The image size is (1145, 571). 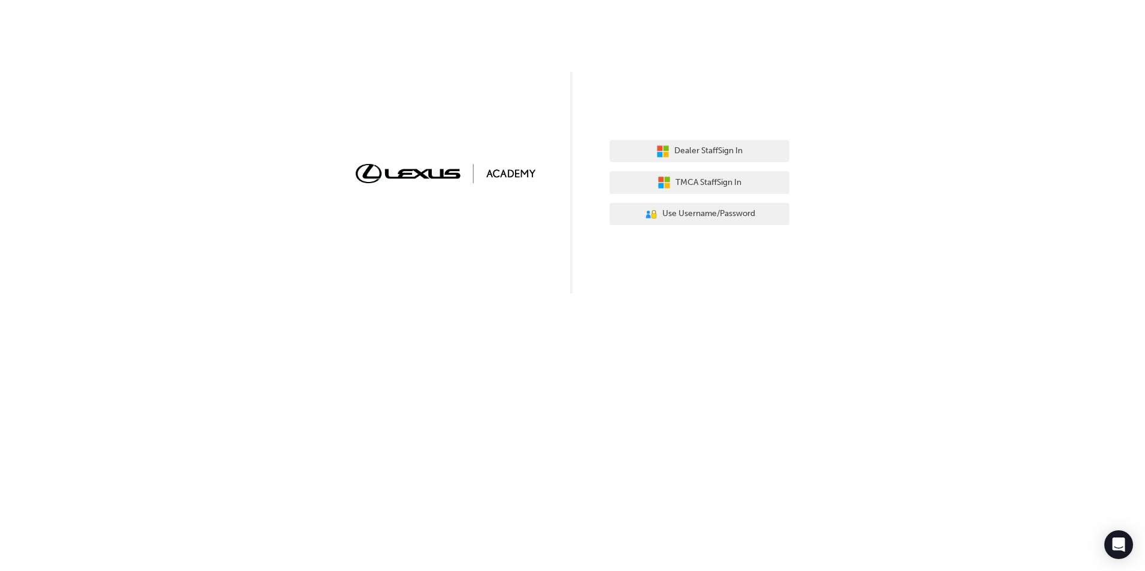 I want to click on span: Use Username/Password, so click(x=708, y=214).